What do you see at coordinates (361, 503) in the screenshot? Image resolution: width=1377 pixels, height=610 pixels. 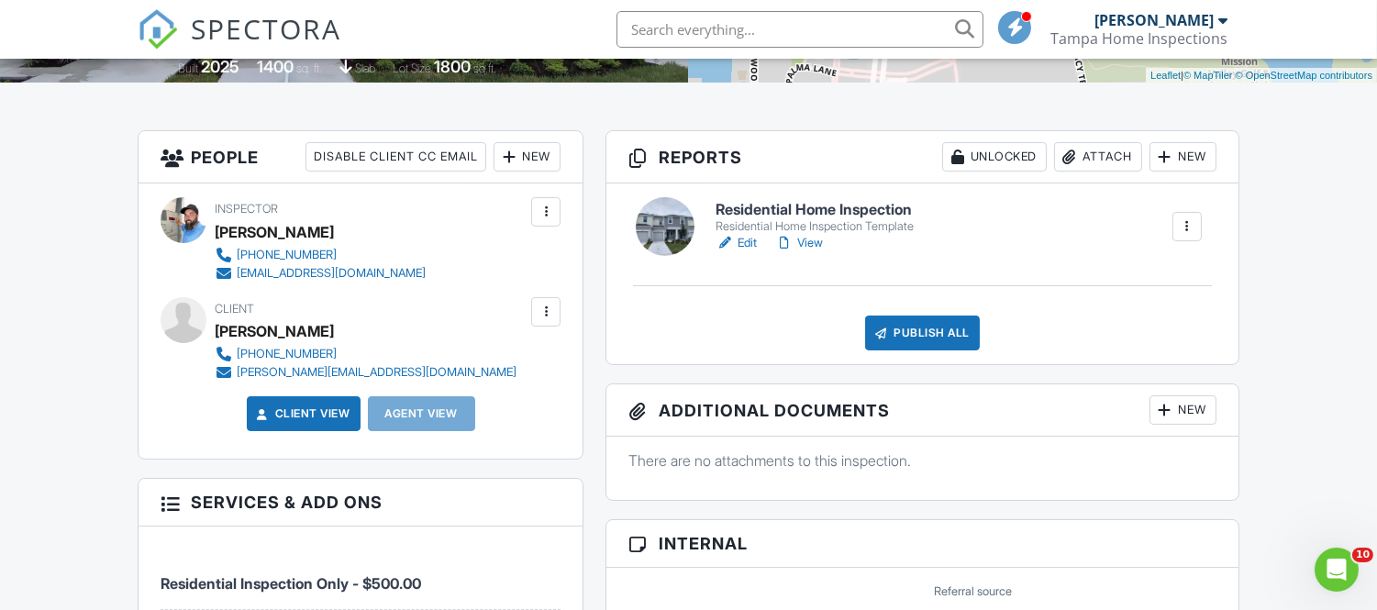 I see `h3: Services & Add ons` at bounding box center [361, 503].